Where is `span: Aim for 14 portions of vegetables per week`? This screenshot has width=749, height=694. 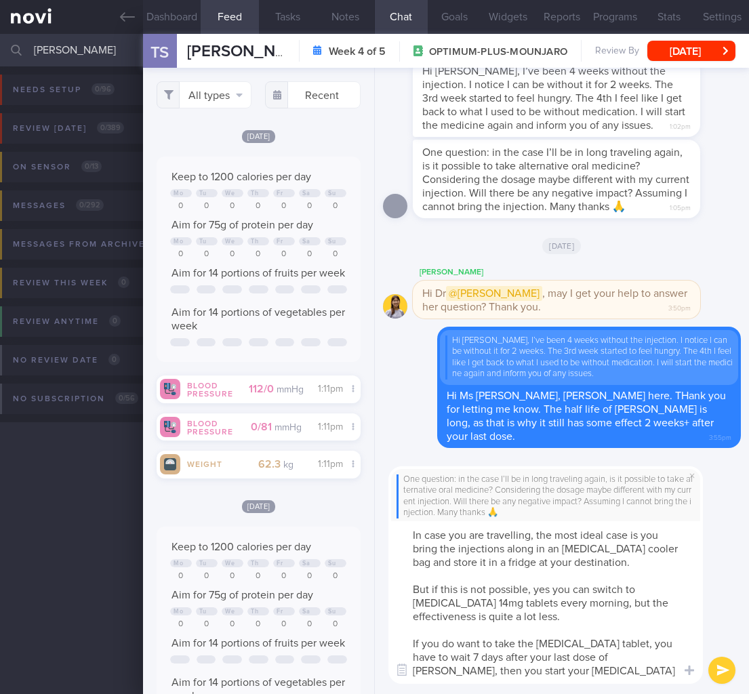 span: Aim for 14 portions of vegetables per week is located at coordinates (258, 319).